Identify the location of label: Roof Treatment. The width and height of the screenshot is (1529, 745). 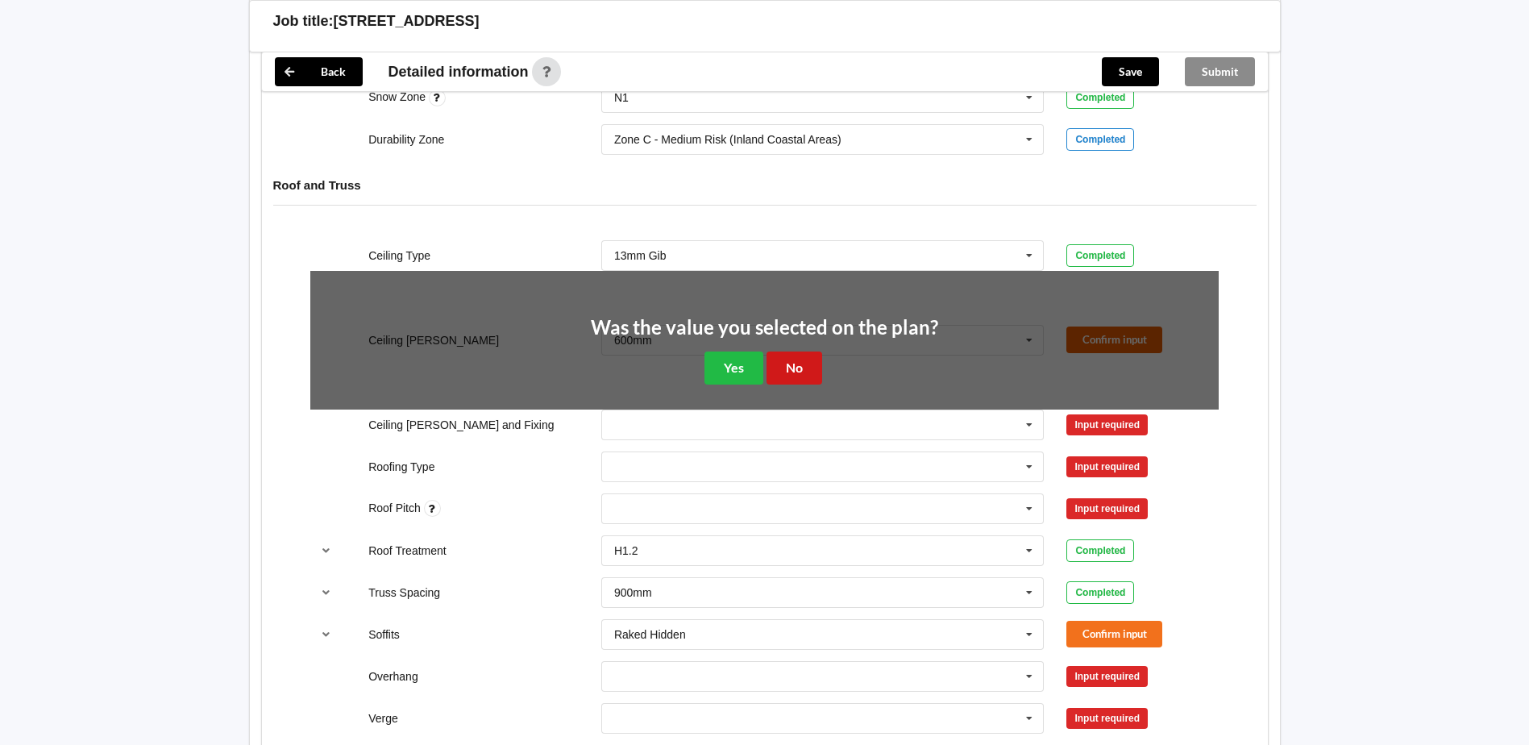
(407, 550).